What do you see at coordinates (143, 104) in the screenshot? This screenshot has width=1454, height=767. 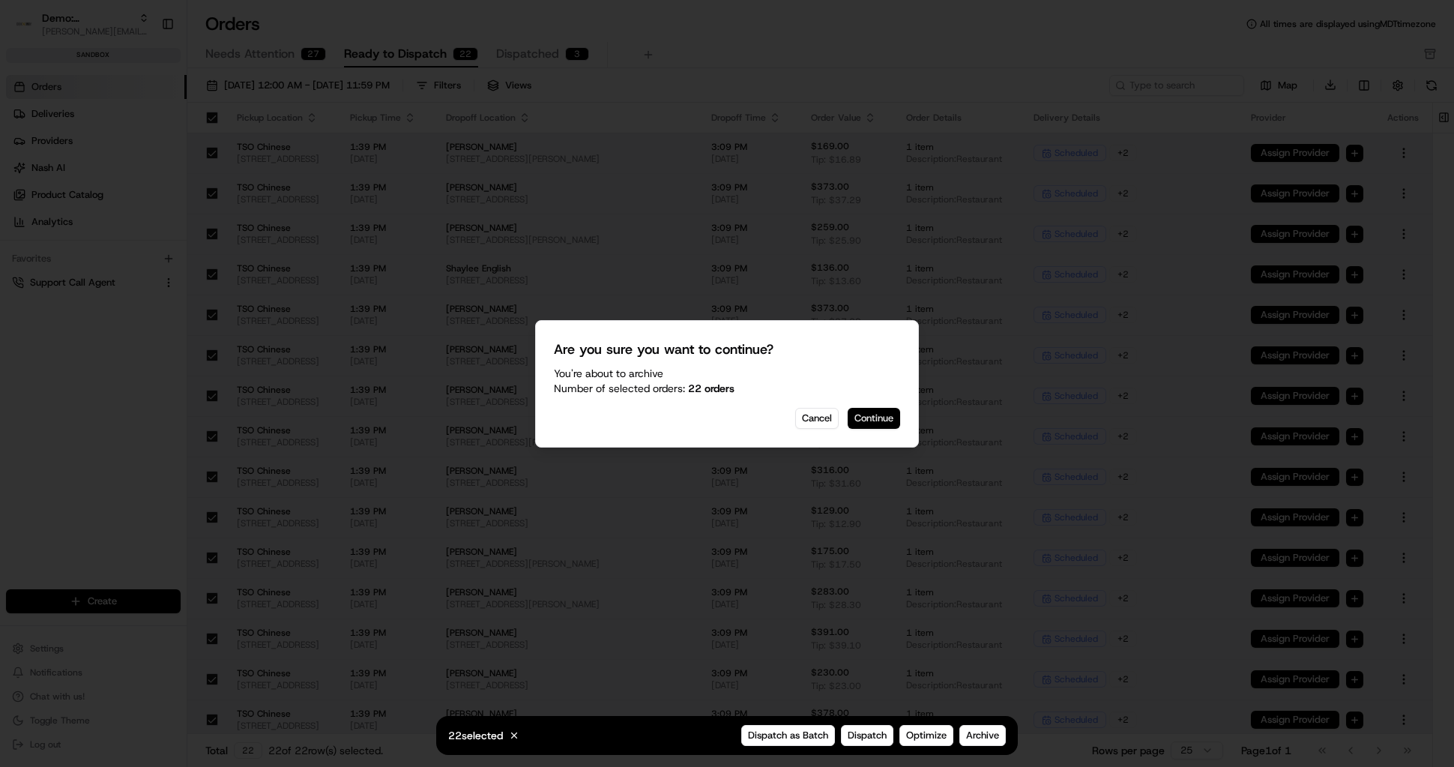 I see `input: Clear` at bounding box center [143, 104].